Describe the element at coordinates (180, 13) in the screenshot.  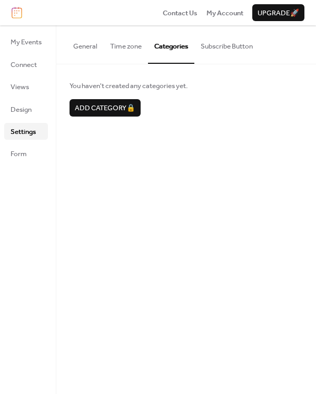
I see `a: Contact Us` at that location.